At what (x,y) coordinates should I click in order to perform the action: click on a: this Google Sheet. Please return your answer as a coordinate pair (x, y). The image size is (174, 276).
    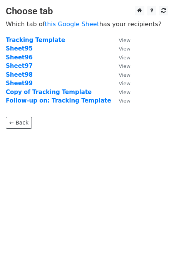
    Looking at the image, I should click on (72, 24).